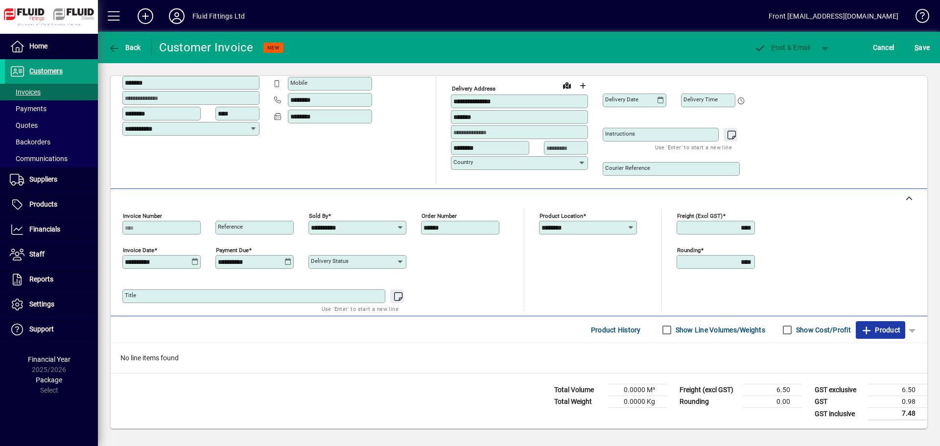  What do you see at coordinates (49, 380) in the screenshot?
I see `span: Package` at bounding box center [49, 380].